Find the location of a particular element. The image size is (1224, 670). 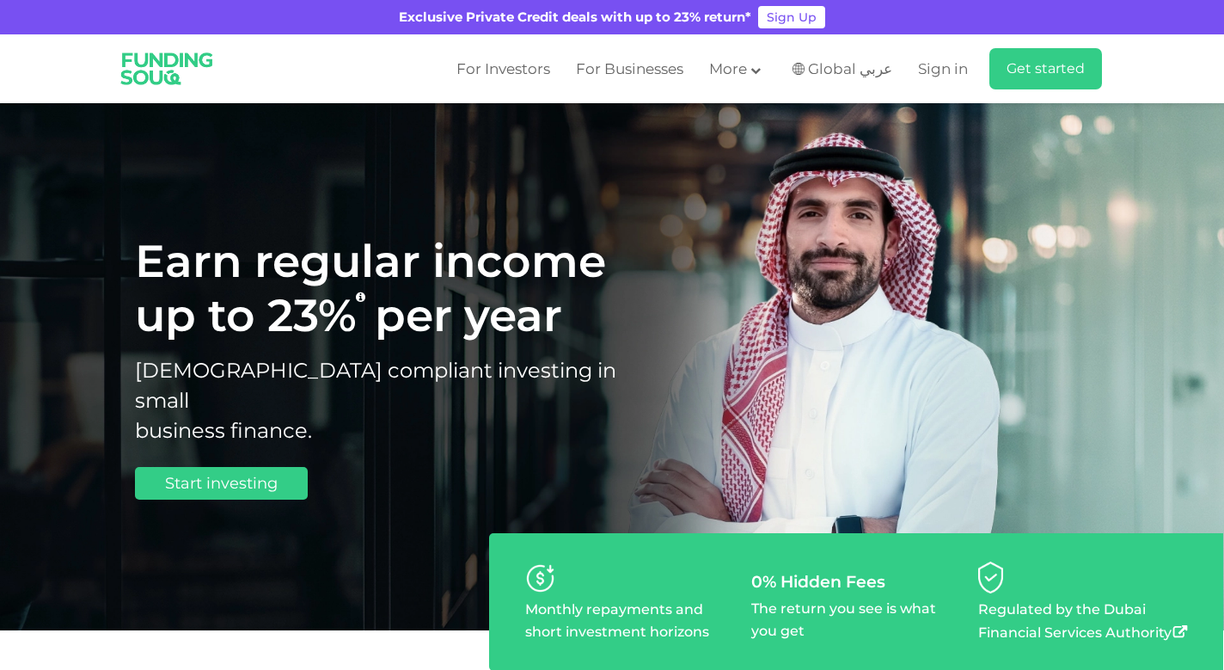

a: Sign Up is located at coordinates (792, 17).